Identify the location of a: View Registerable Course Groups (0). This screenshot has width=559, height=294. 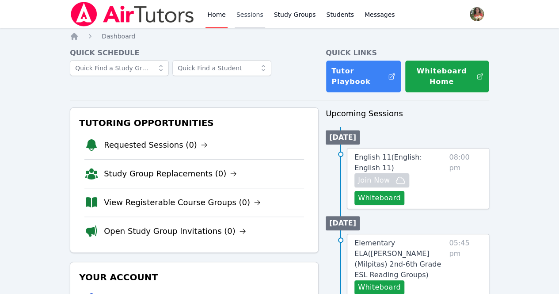
(182, 202).